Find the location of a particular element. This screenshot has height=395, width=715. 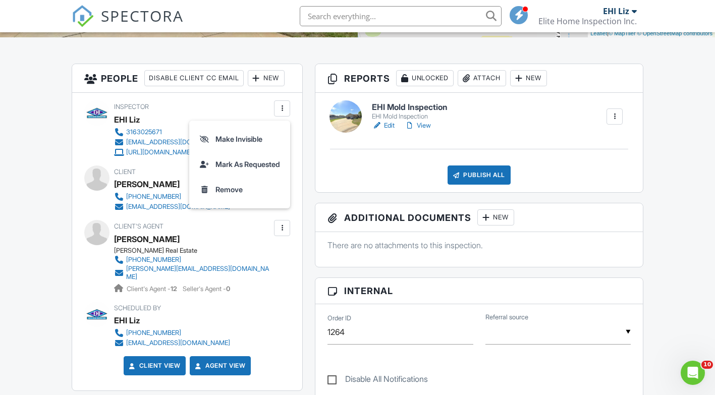

div: 3 is located at coordinates (212, 28).